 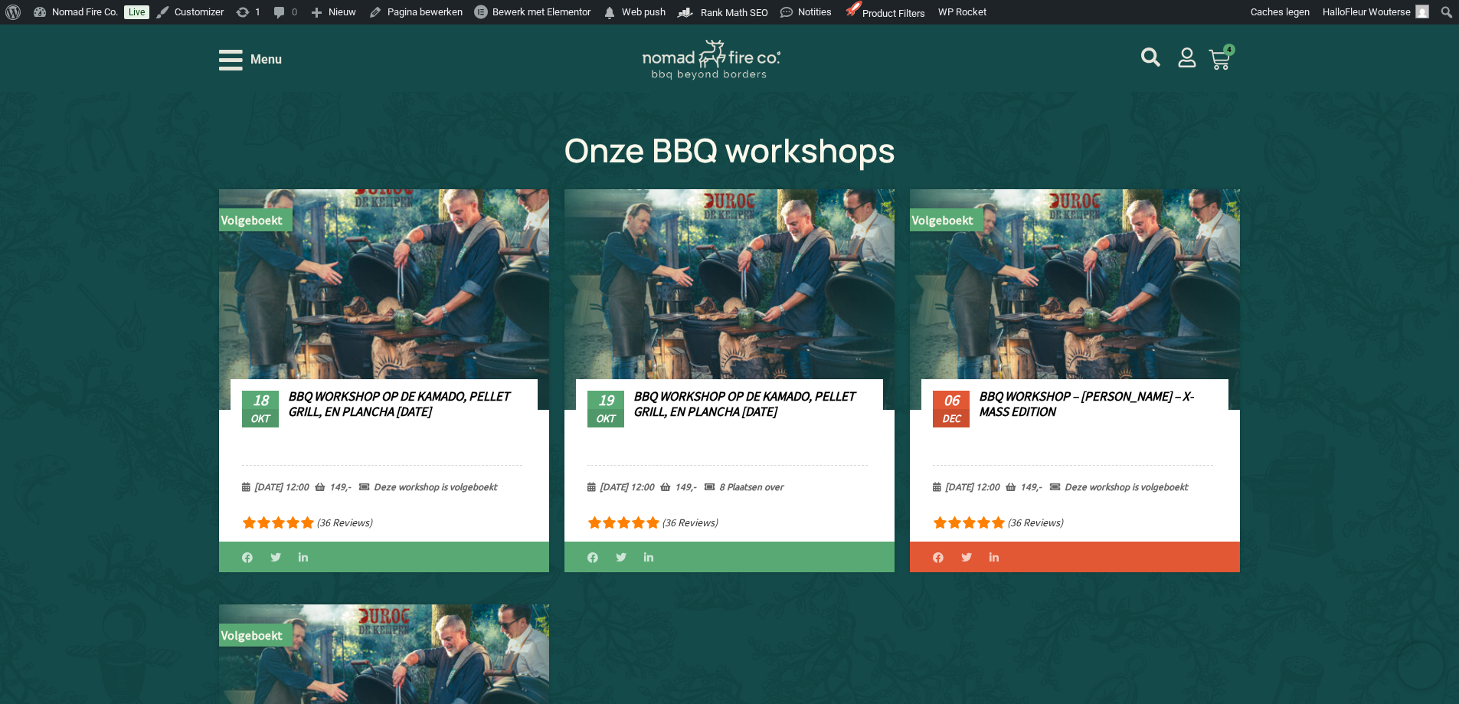 I want to click on span: 06, so click(x=951, y=400).